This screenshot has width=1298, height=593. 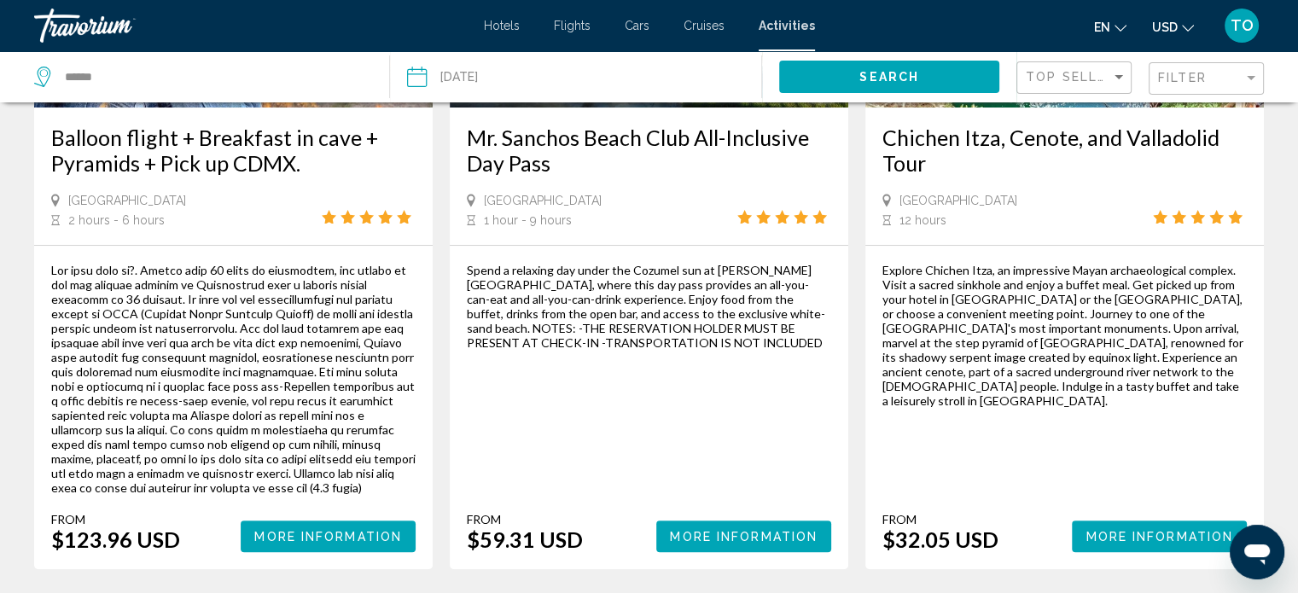 I want to click on button: User Menu, so click(x=1241, y=26).